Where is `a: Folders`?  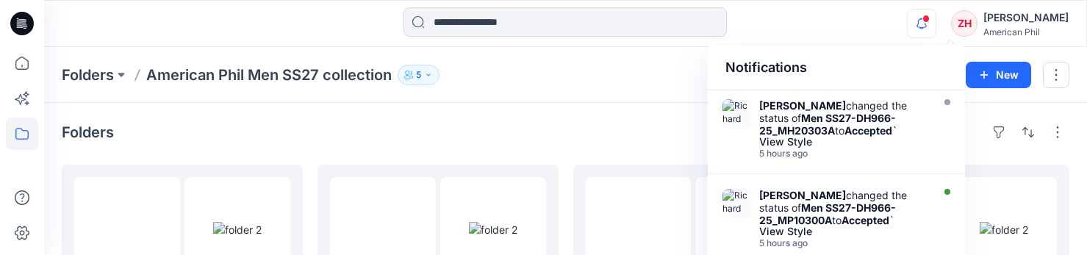 a: Folders is located at coordinates (87, 75).